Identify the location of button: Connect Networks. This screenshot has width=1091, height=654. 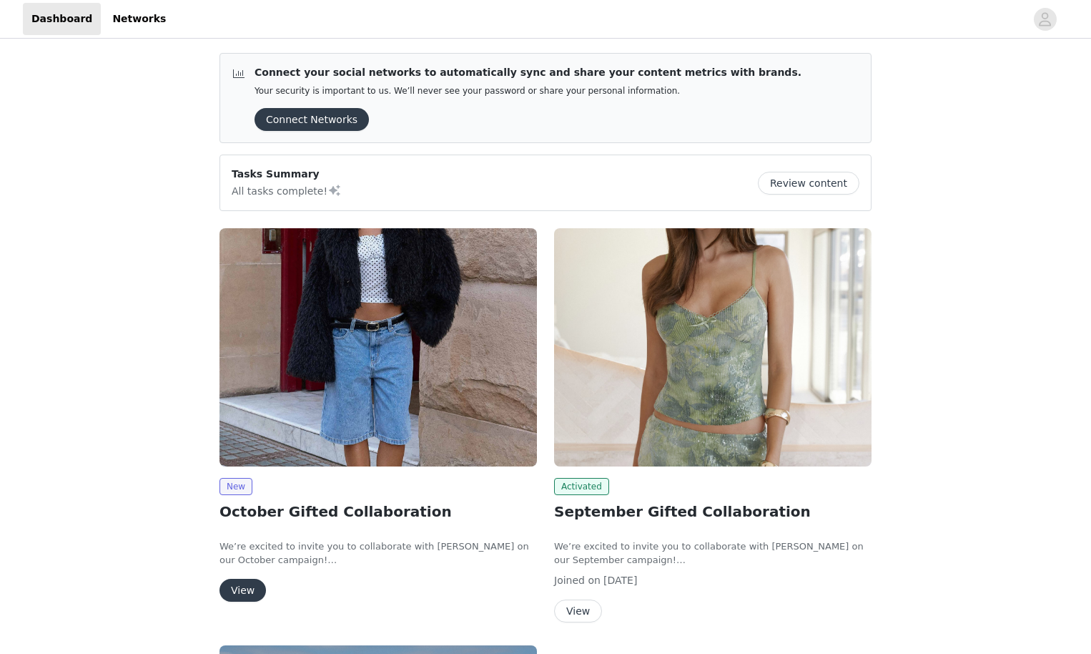
(312, 119).